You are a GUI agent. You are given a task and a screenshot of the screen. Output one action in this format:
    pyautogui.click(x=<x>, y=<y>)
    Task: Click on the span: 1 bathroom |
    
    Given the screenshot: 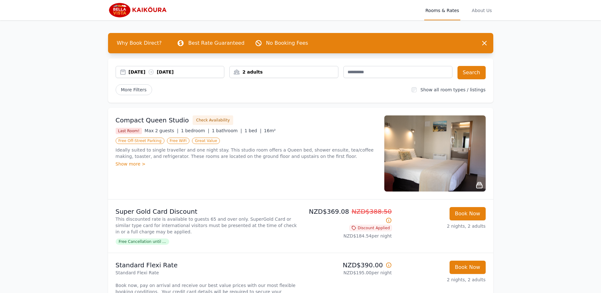 What is the action you would take?
    pyautogui.click(x=227, y=130)
    